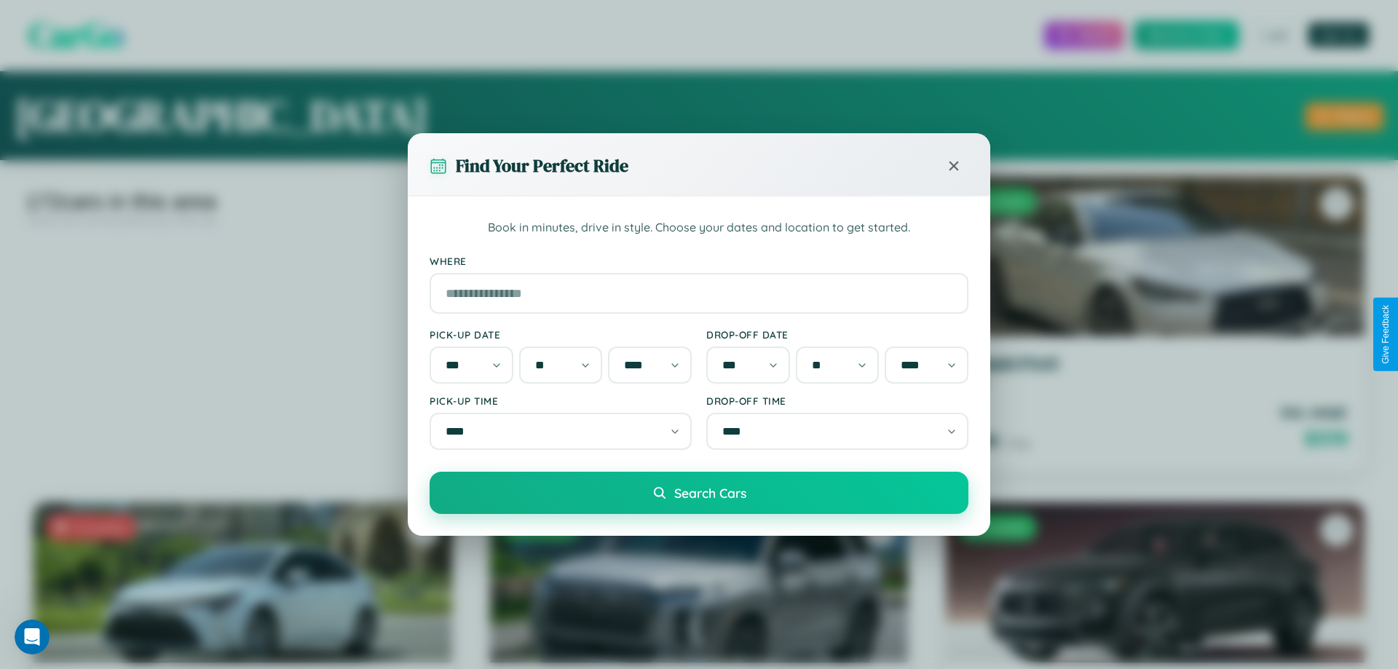 The height and width of the screenshot is (669, 1398). I want to click on label: Pick-up Time, so click(561, 400).